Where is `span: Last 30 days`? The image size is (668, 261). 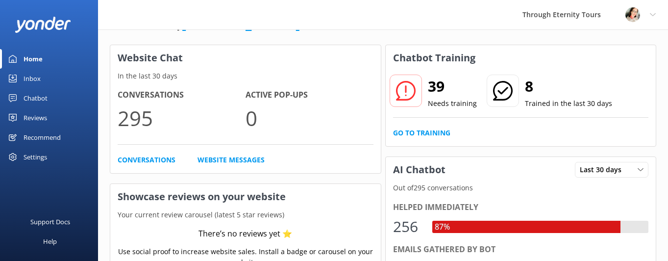
span: Last 30 days is located at coordinates (603, 170).